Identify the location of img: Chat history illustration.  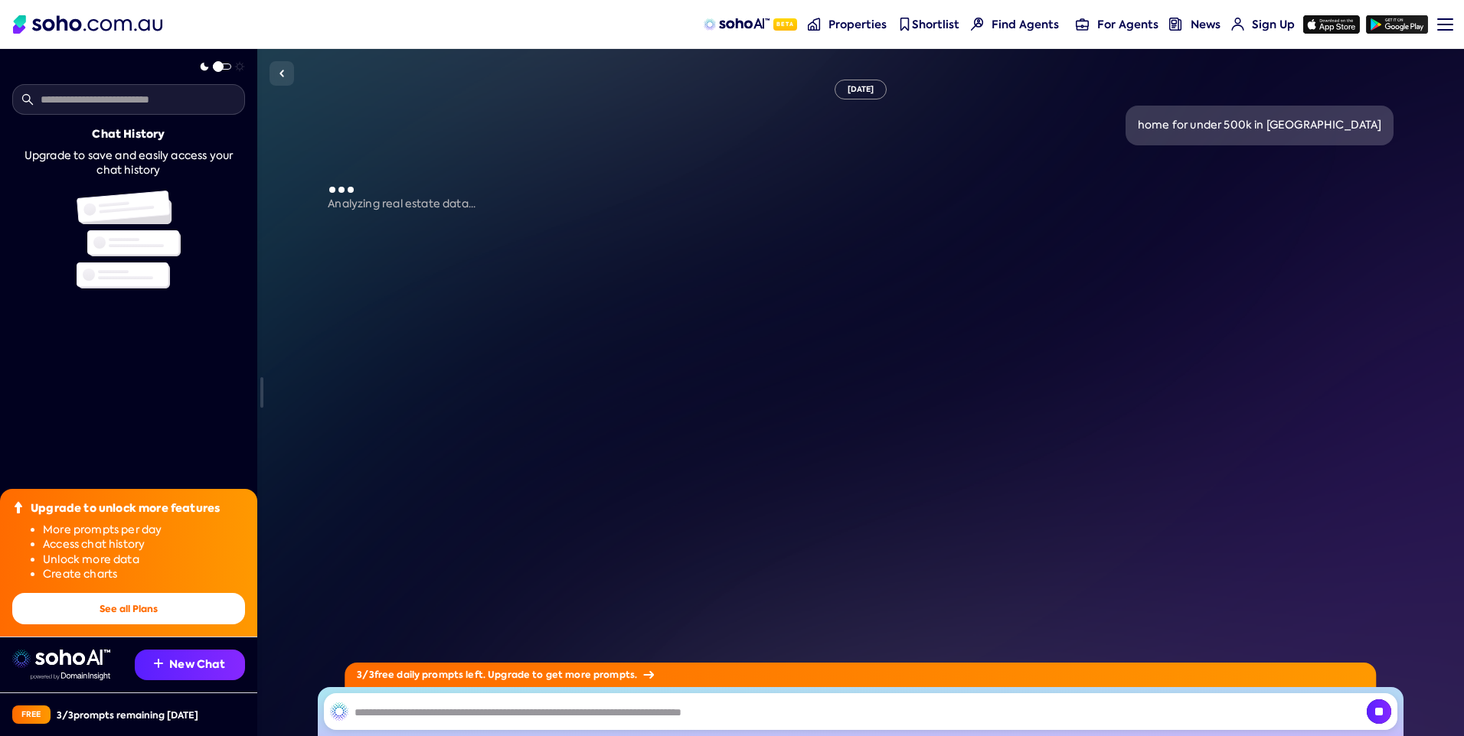
(129, 240).